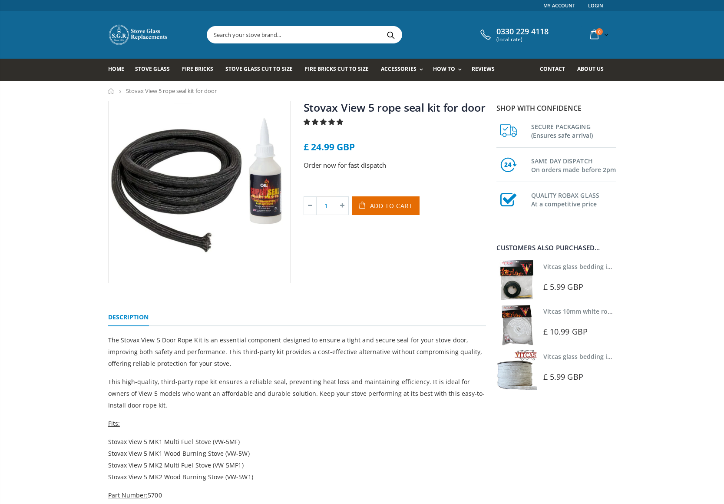 Image resolution: width=724 pixels, height=504 pixels. What do you see at coordinates (297, 459) in the screenshot?
I see `p: Stovax View 5 MK1 Multi Fuel Stove (VW-5MF) Stovax View 5 MK1 Wood Burning Stove (VW-5W) Stovax V...` at bounding box center [297, 459].